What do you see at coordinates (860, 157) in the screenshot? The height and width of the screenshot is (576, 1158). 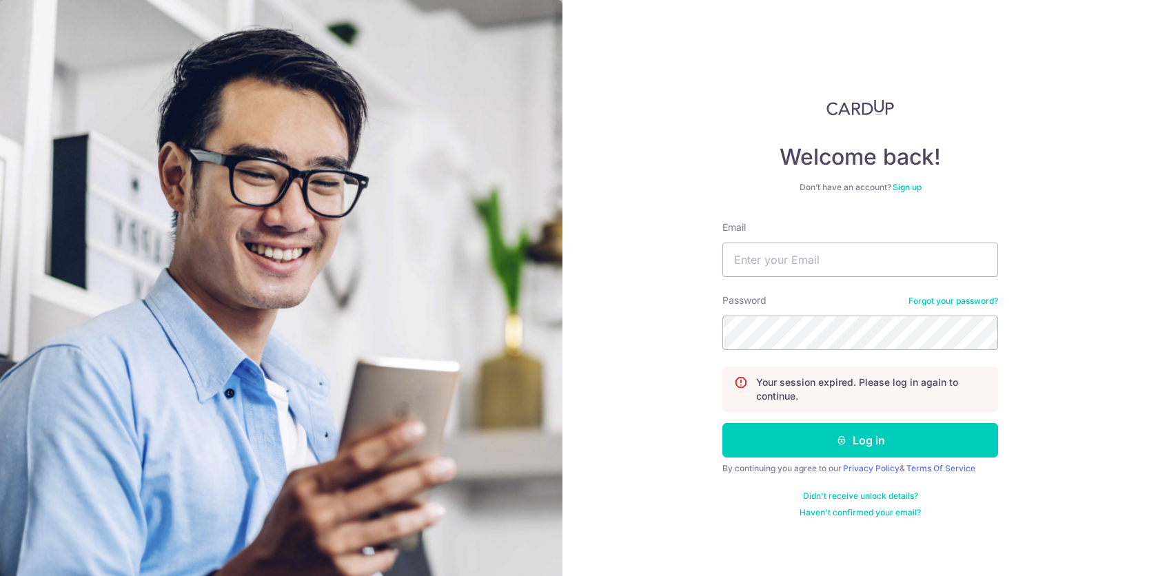 I see `h4: Welcome back!` at bounding box center [860, 157].